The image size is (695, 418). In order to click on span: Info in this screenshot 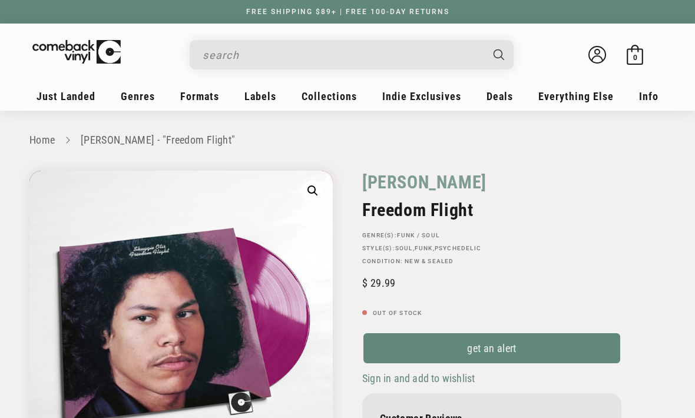, I will do `click(648, 96)`.